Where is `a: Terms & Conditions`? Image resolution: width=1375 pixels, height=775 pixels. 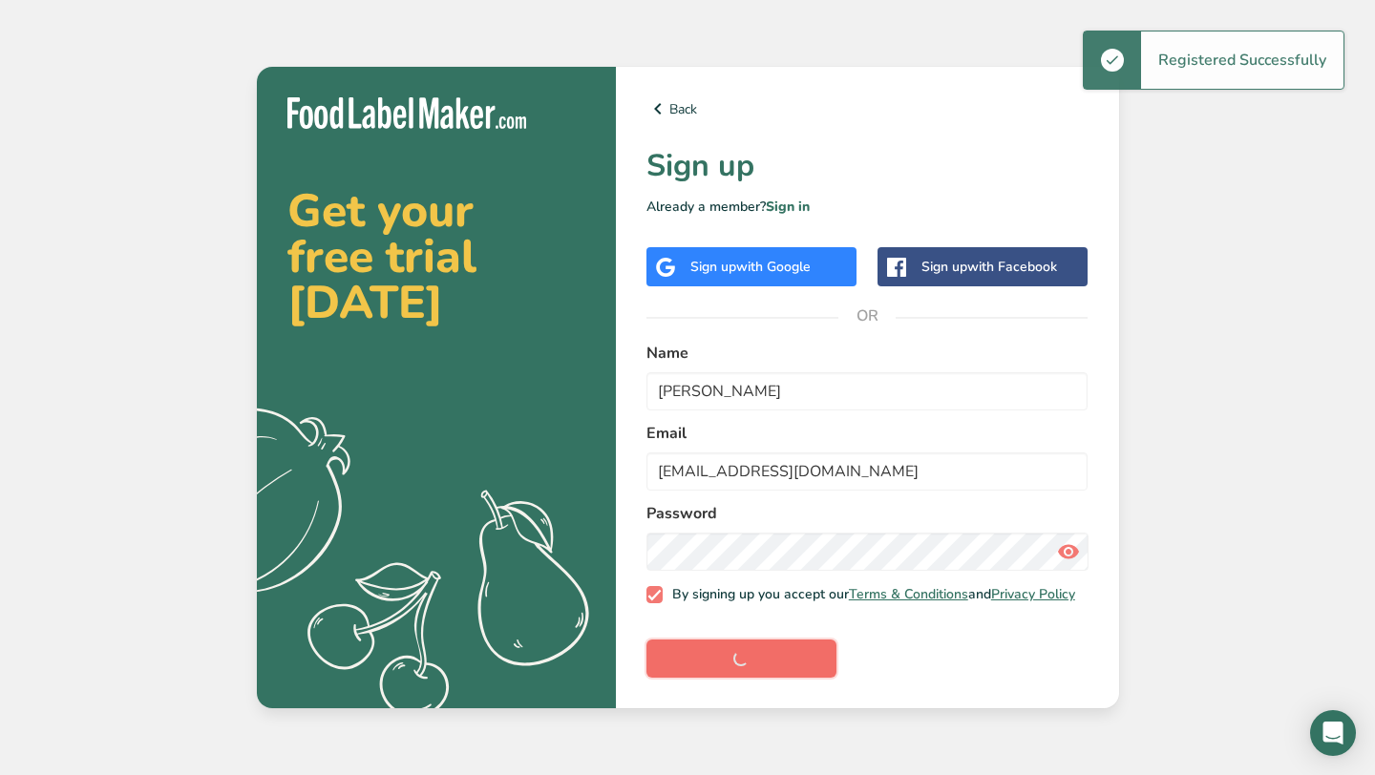
a: Terms & Conditions is located at coordinates (908, 594).